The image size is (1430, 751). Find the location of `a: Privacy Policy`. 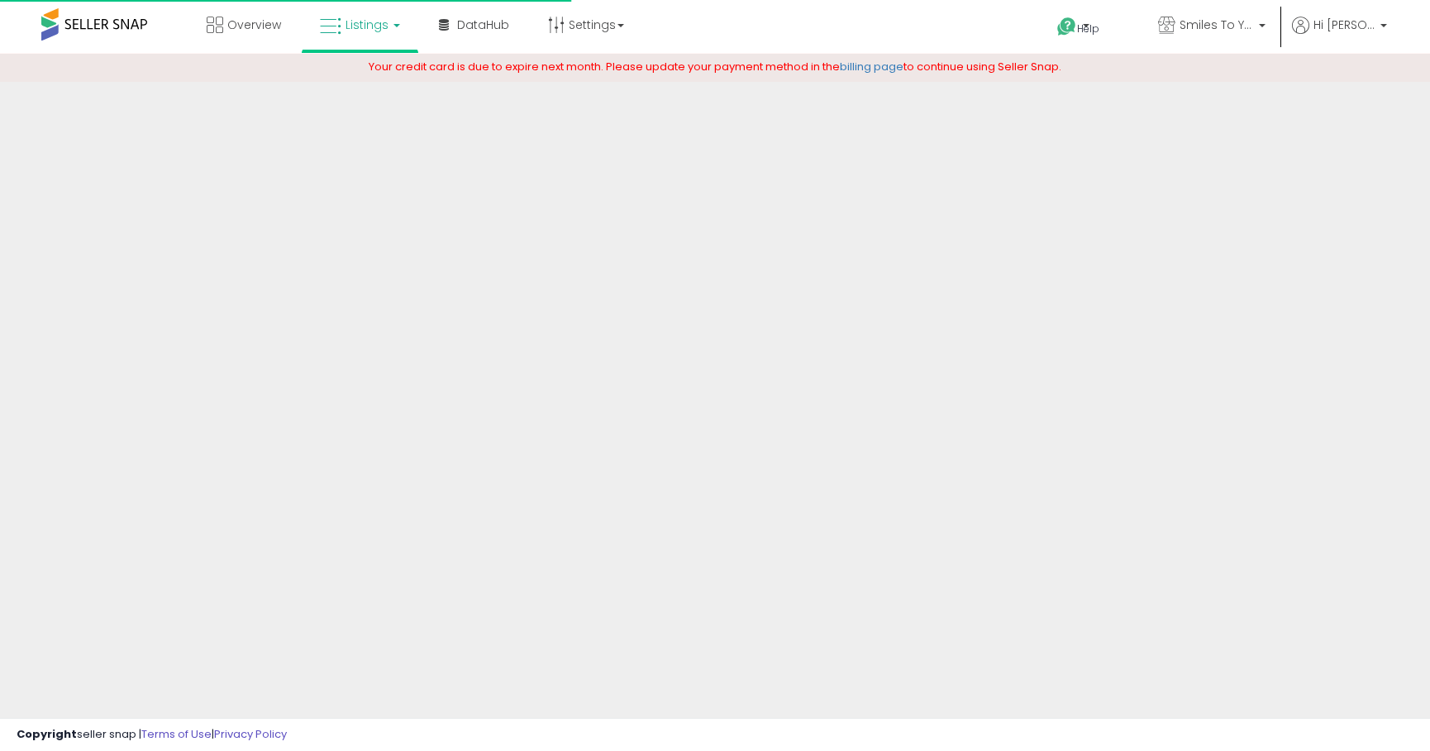

a: Privacy Policy is located at coordinates (250, 733).